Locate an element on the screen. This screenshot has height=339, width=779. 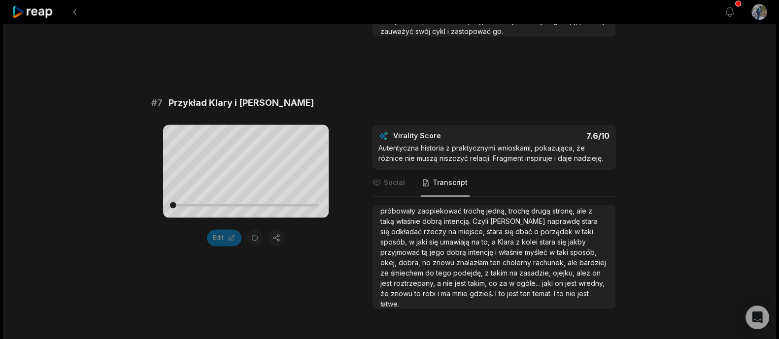
span: takim is located at coordinates (500, 273).